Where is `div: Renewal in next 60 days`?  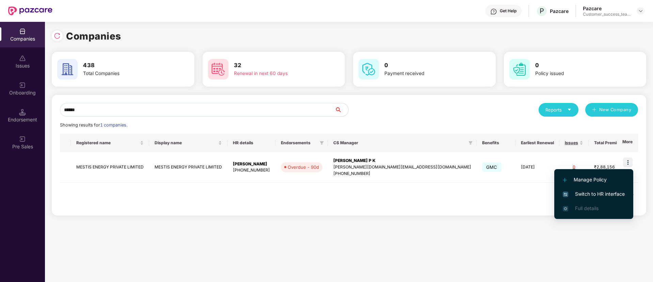
div: Renewal in next 60 days is located at coordinates (277, 74).